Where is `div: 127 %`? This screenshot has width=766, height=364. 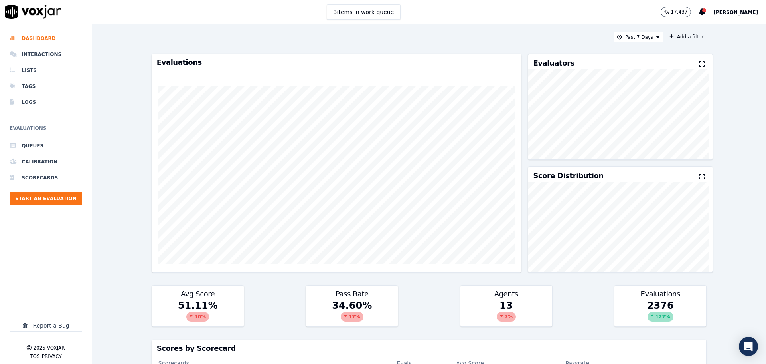
div: 127 % is located at coordinates (661, 317).